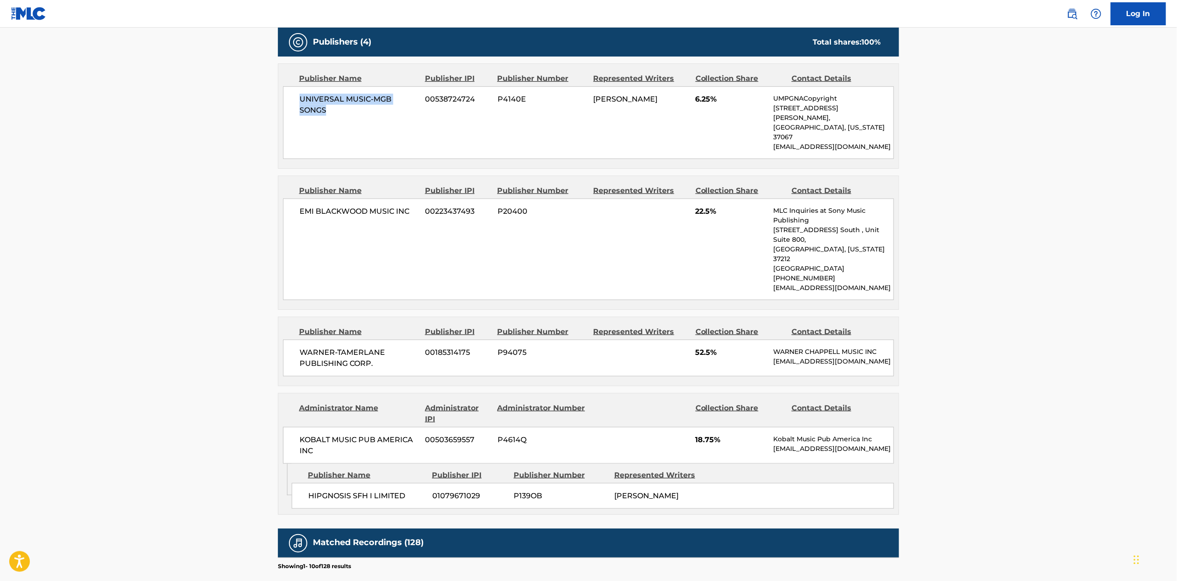 The image size is (1177, 581). I want to click on span: HIPGNOSIS SFH I LIMITED, so click(367, 496).